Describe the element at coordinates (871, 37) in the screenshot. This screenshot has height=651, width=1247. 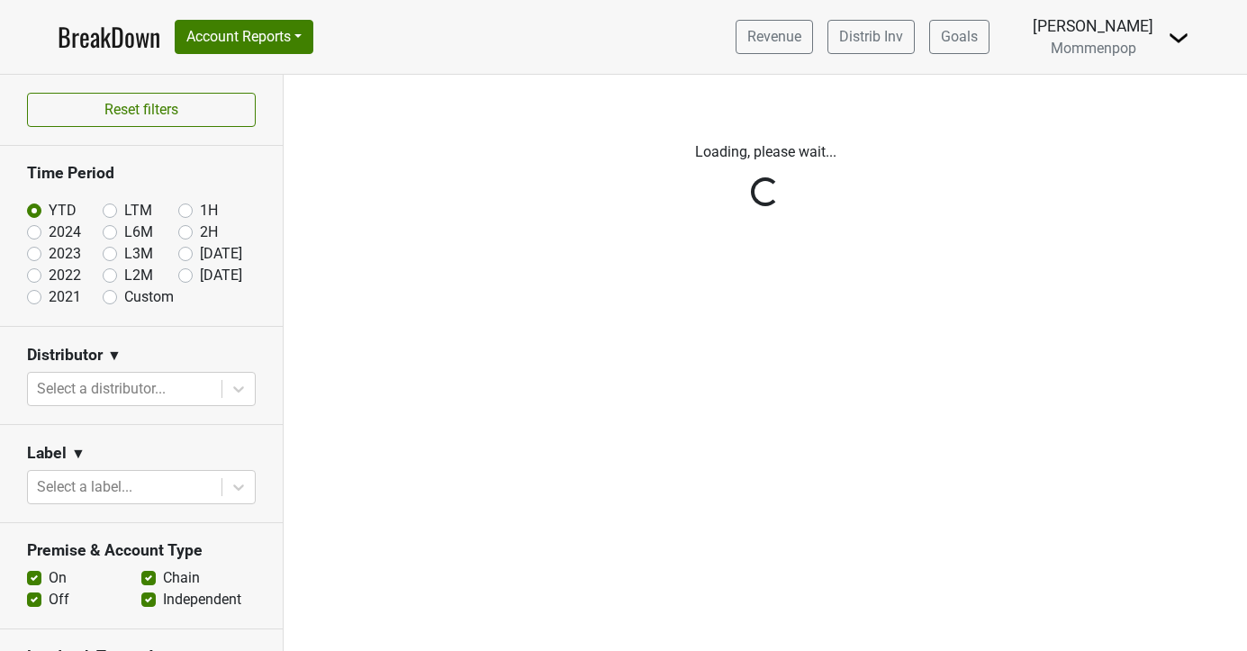
I see `a: Distrib Inv` at that location.